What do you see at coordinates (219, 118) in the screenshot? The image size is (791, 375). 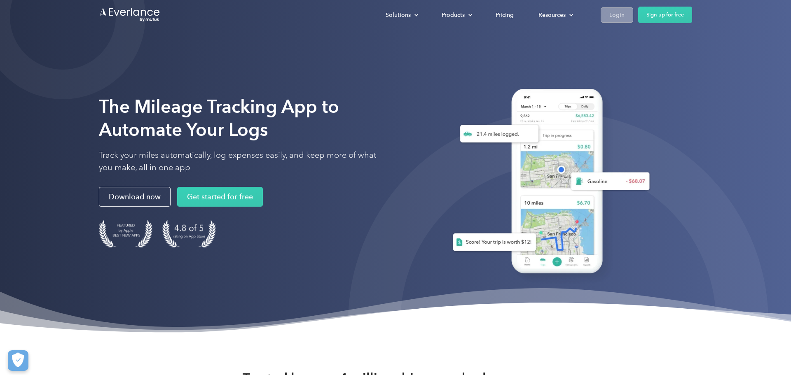 I see `strong: The Mileage Tracking App to Automate Your Logs` at bounding box center [219, 118].